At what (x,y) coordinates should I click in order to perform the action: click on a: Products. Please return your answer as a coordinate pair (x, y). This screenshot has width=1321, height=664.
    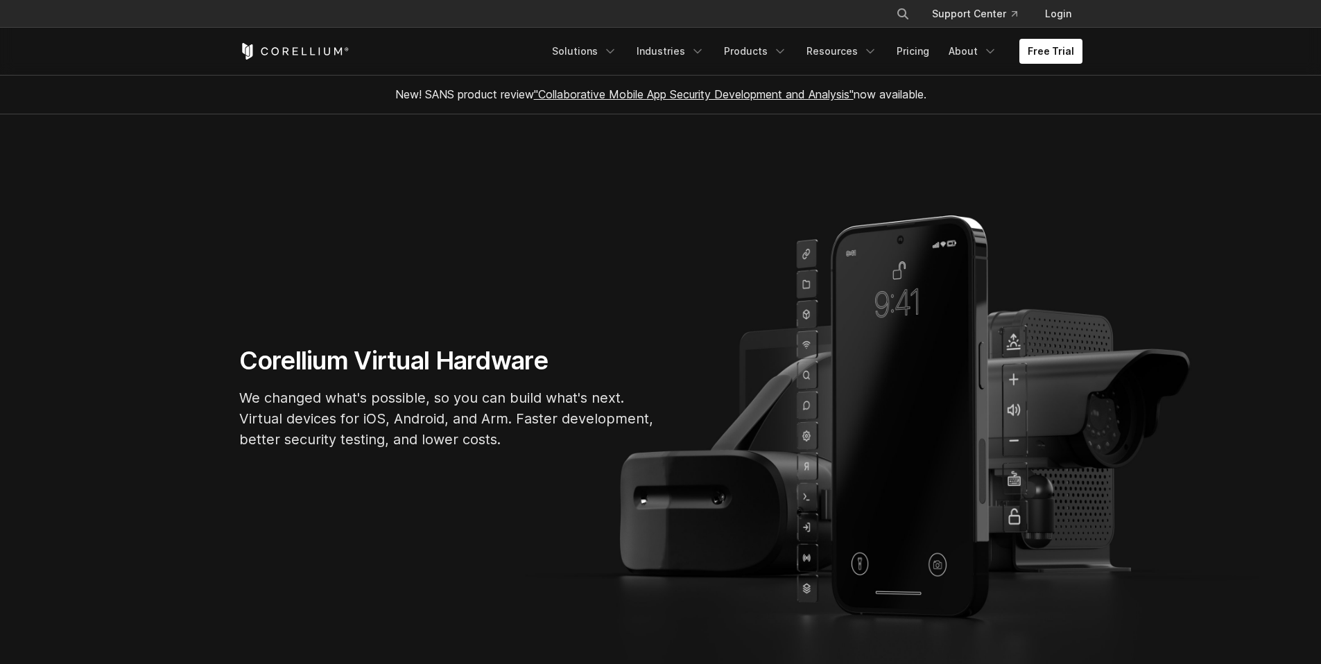
    Looking at the image, I should click on (755, 51).